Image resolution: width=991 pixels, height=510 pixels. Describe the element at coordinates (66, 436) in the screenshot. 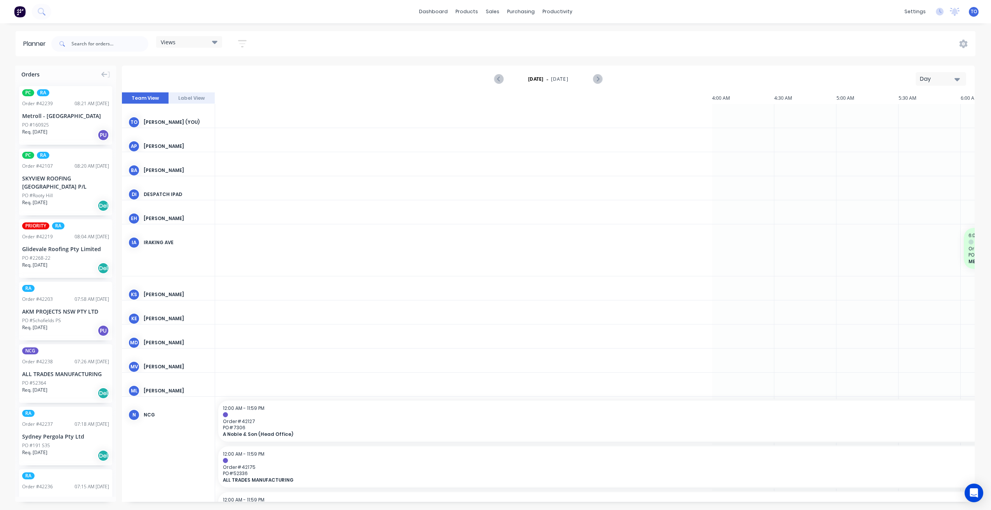

I see `div: Sydney Pergola Pty Ltd` at that location.